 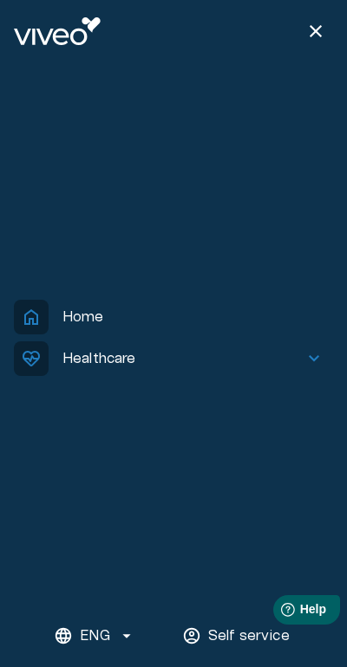 What do you see at coordinates (31, 317) in the screenshot?
I see `span: home` at bounding box center [31, 317].